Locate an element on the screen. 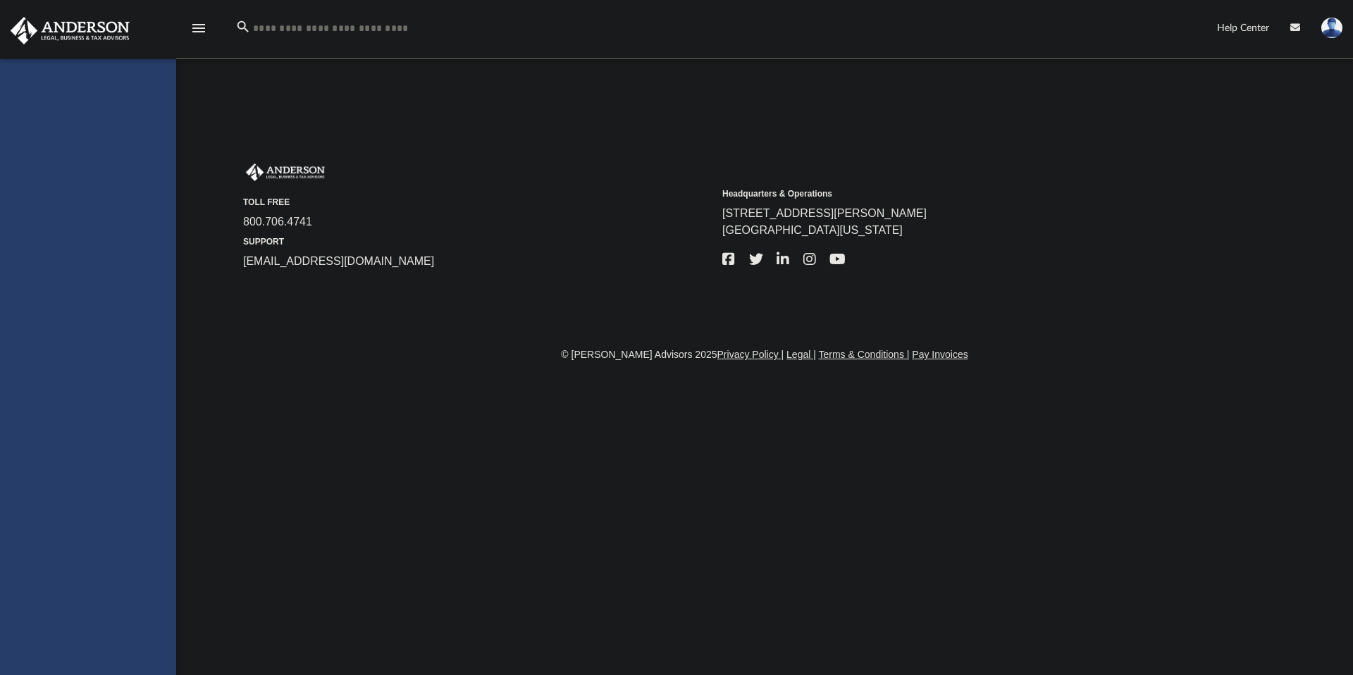 The height and width of the screenshot is (675, 1353). a: Terms & Conditions | is located at coordinates (864, 354).